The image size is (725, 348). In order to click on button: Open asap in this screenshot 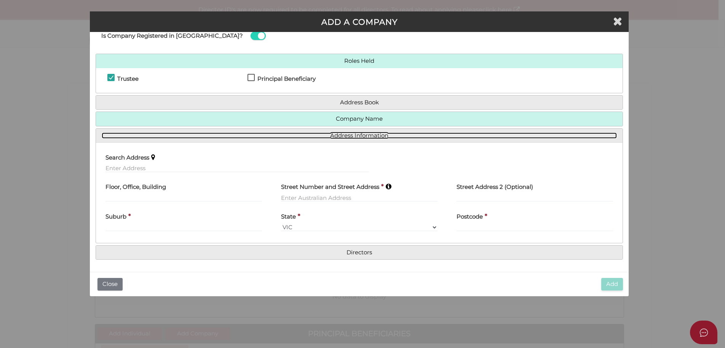, I will do `click(704, 332)`.